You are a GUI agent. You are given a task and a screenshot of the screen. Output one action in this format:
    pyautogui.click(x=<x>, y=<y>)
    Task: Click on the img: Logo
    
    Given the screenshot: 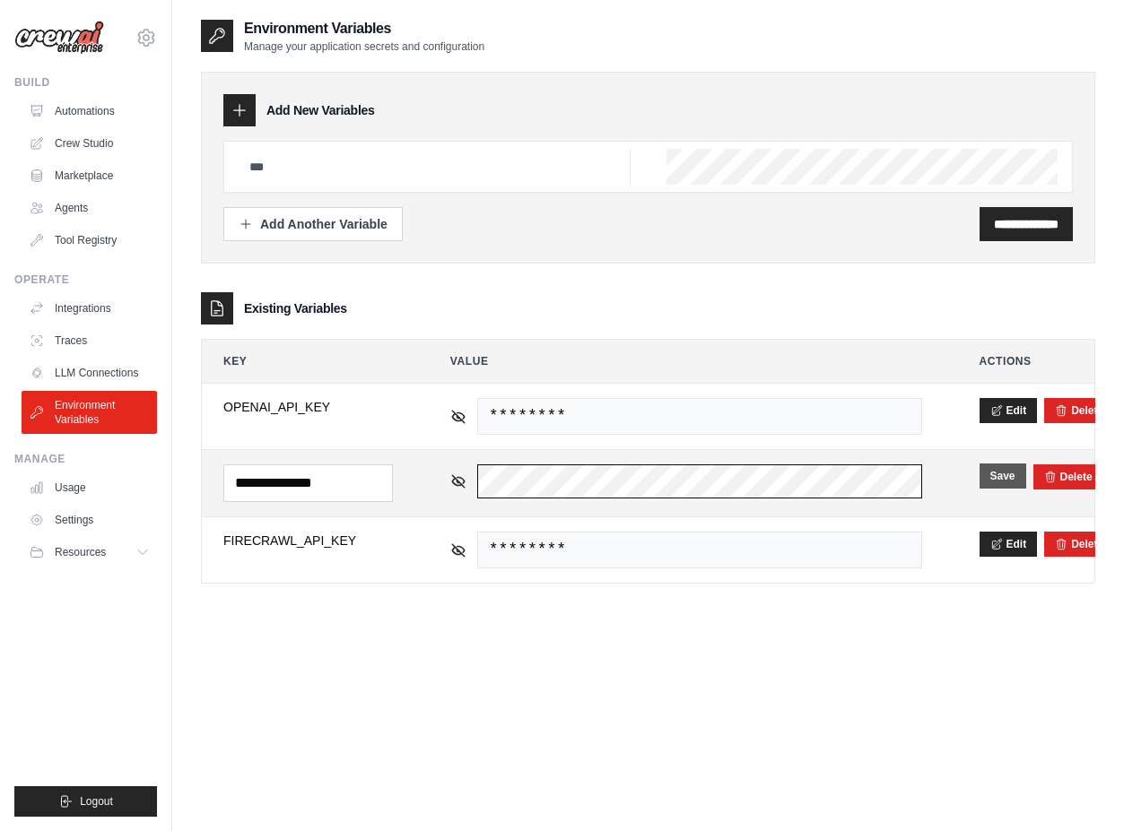 What is the action you would take?
    pyautogui.click(x=59, y=38)
    